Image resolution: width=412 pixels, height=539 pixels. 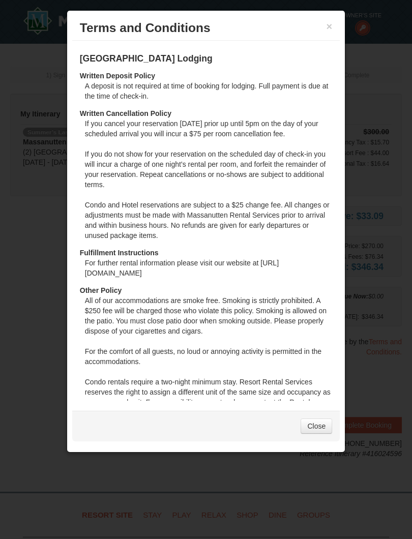 I want to click on dt: Fulfillment Instructions, so click(x=206, y=253).